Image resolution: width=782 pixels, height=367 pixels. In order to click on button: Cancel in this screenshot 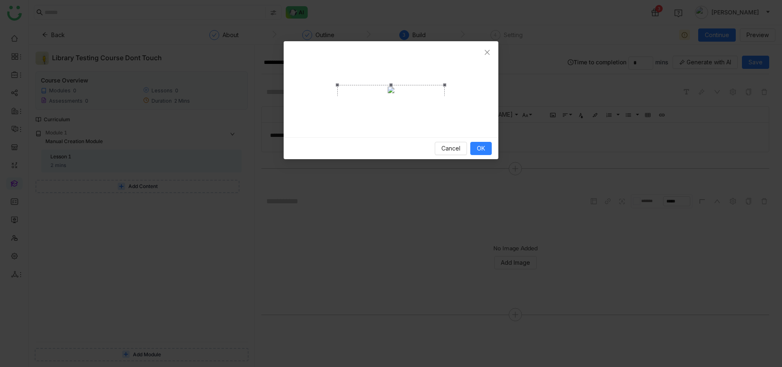, I will do `click(451, 149)`.